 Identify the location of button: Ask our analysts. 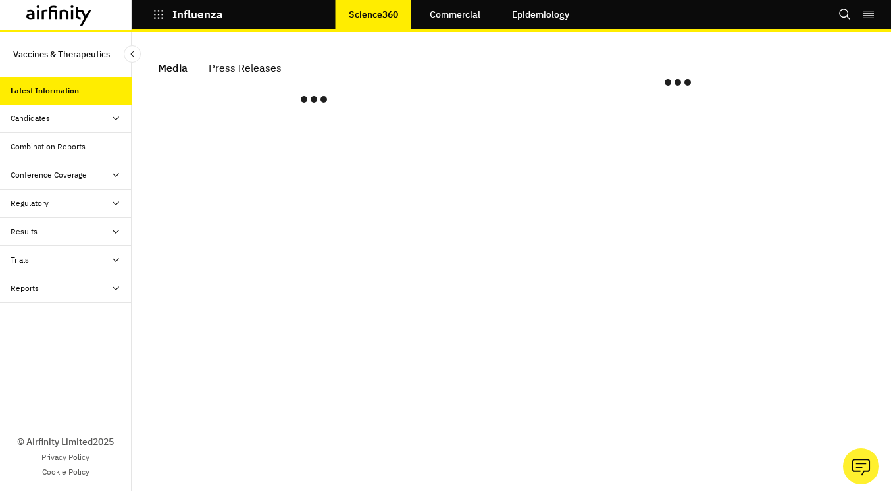
(860, 466).